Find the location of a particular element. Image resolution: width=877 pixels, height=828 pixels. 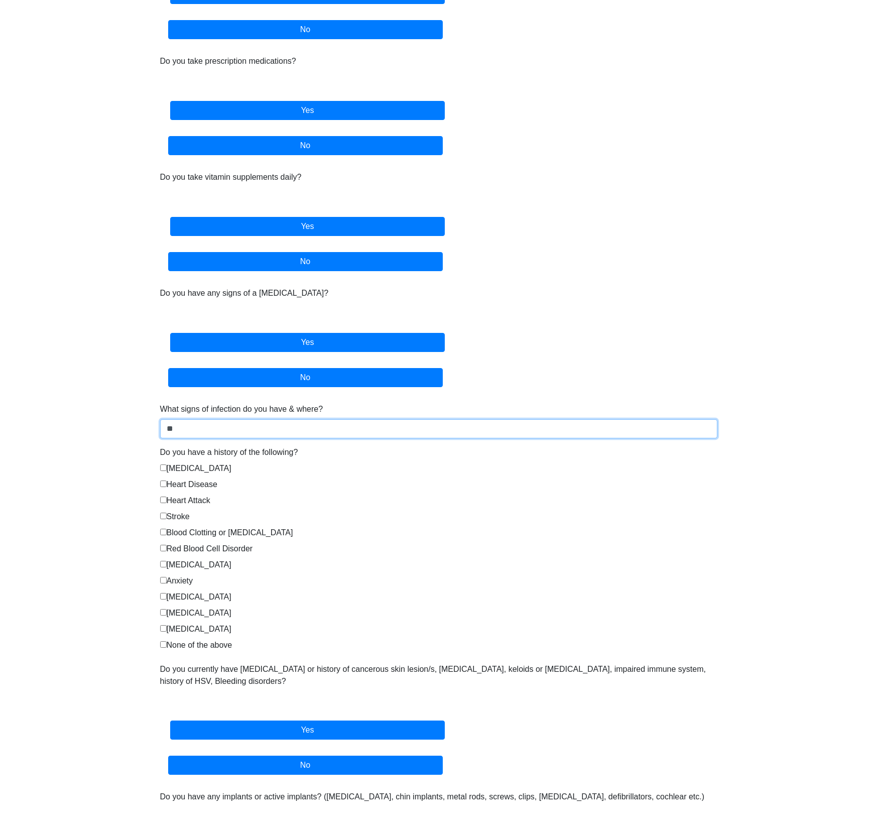

input: Heart Disease is located at coordinates (163, 483).